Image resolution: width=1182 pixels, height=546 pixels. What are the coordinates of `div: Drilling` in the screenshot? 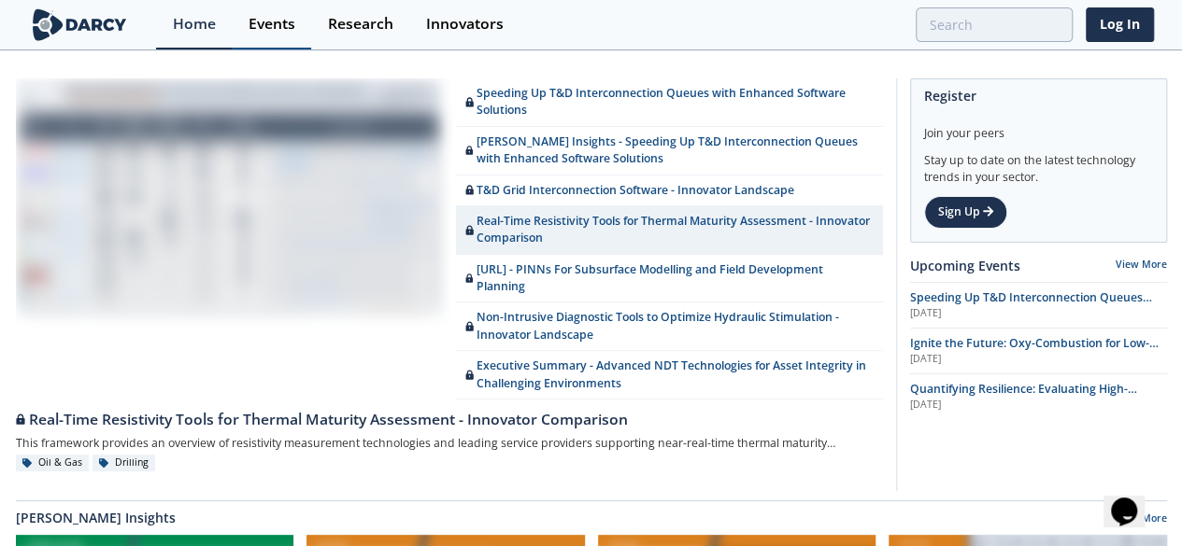 It's located at (124, 463).